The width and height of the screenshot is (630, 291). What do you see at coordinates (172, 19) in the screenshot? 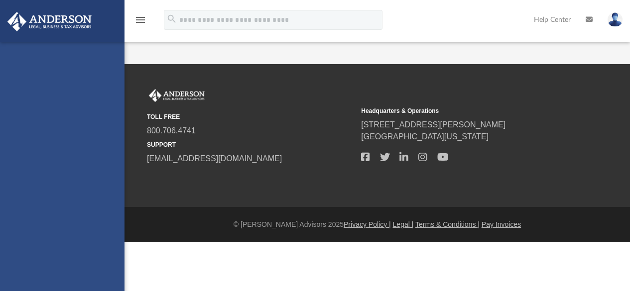
I see `i: search` at bounding box center [172, 19].